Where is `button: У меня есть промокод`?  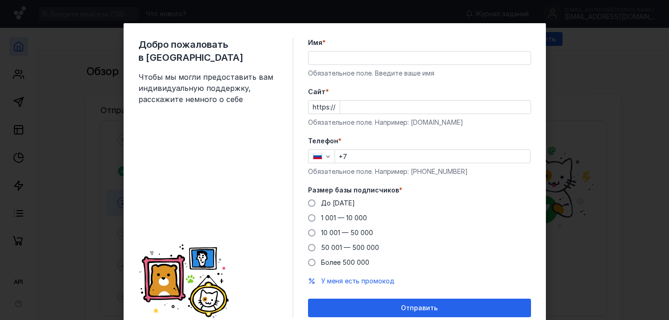
button: У меня есть промокод is located at coordinates (357, 281).